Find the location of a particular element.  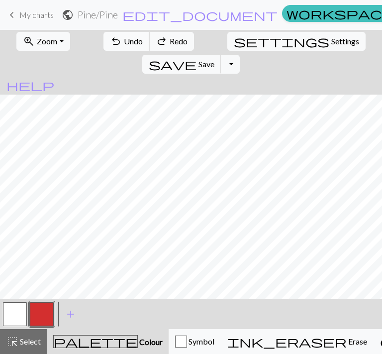

span: add is located at coordinates (71, 314).